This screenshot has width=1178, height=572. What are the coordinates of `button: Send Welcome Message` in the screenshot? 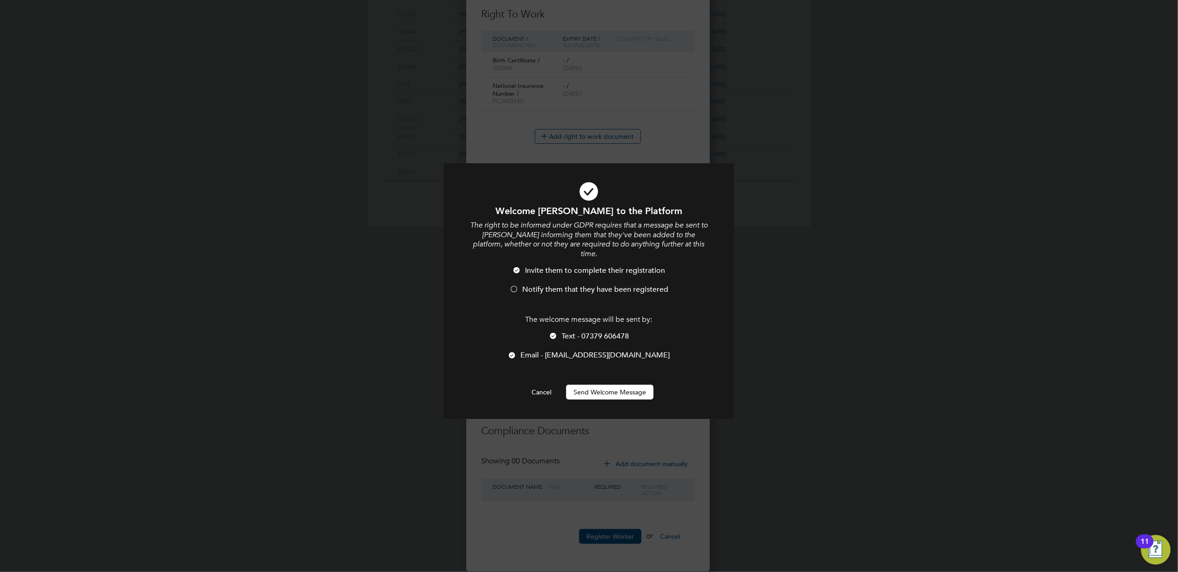 It's located at (610, 392).